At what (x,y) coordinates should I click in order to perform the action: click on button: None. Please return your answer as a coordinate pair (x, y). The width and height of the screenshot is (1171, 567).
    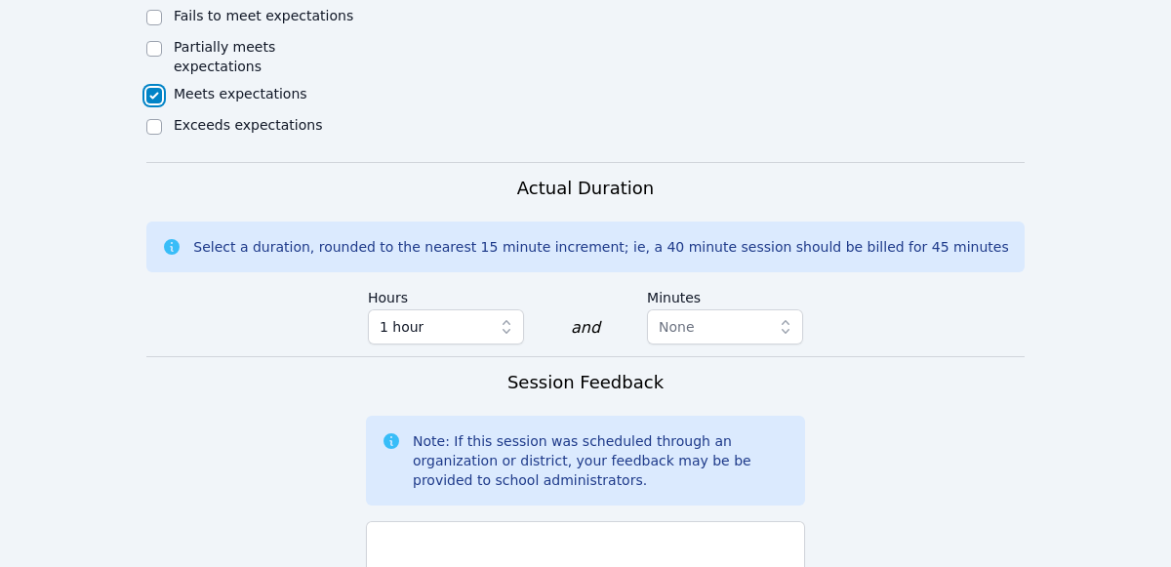
    Looking at the image, I should click on (725, 327).